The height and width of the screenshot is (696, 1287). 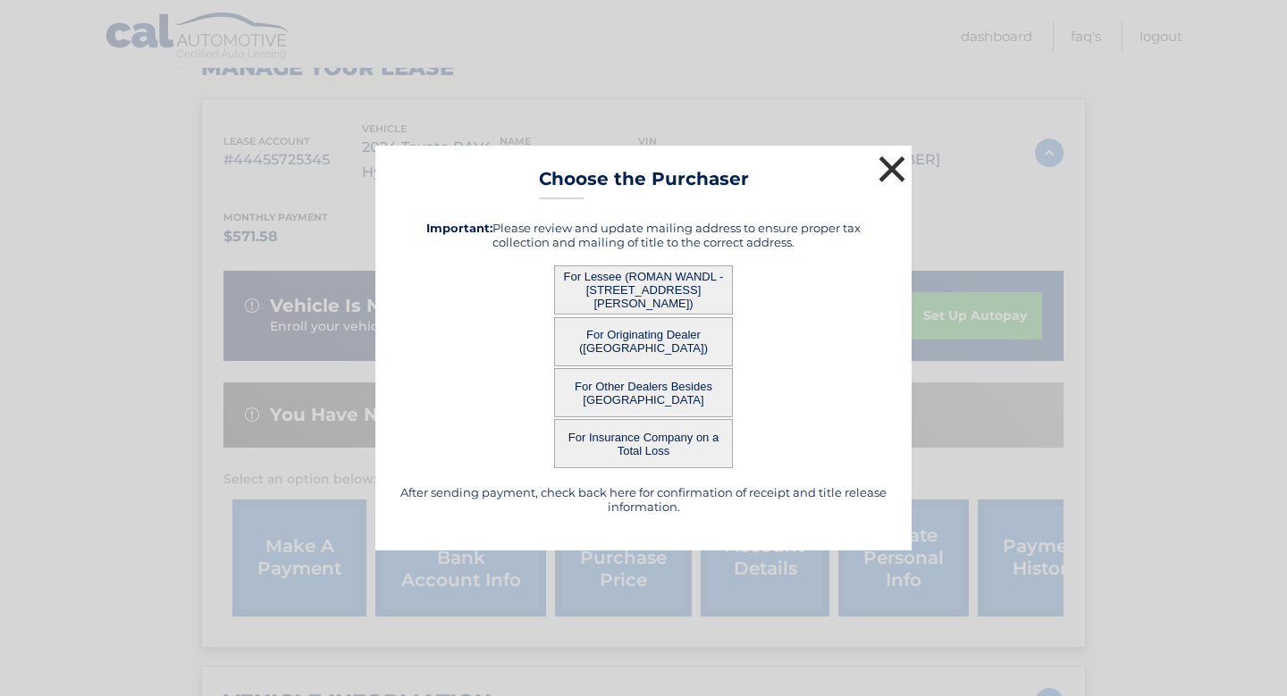 What do you see at coordinates (644, 443) in the screenshot?
I see `button: For Insurance Company on a Total Loss` at bounding box center [644, 443].